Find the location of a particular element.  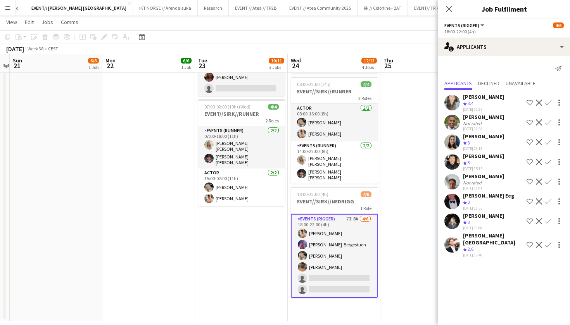

span: 6/6 is located at coordinates (186, 60).